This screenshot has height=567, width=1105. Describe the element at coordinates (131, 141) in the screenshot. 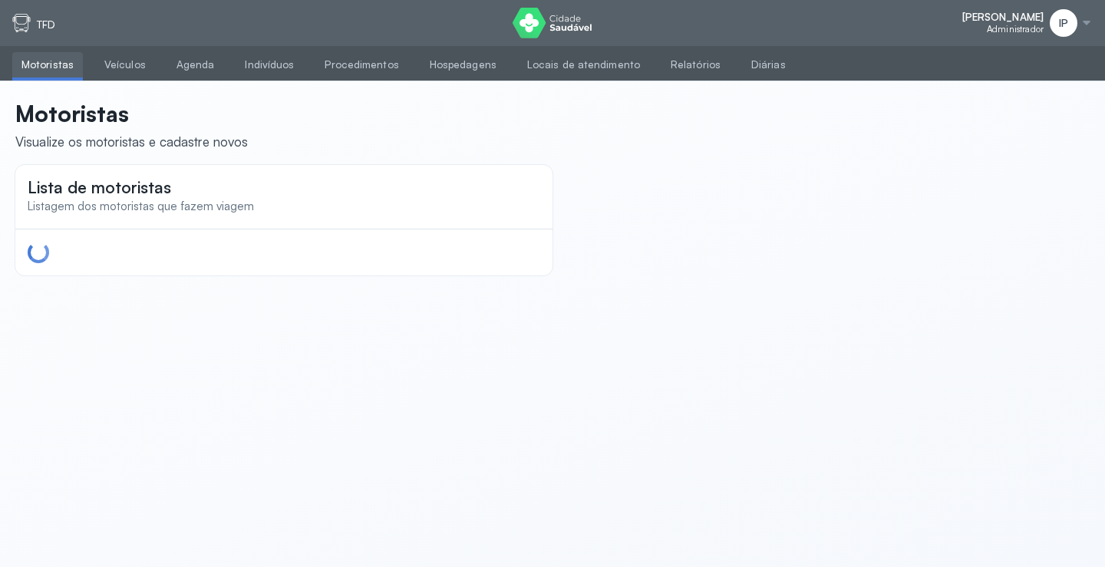

I see `div: Visualize os motoristas e cadastre novos` at that location.